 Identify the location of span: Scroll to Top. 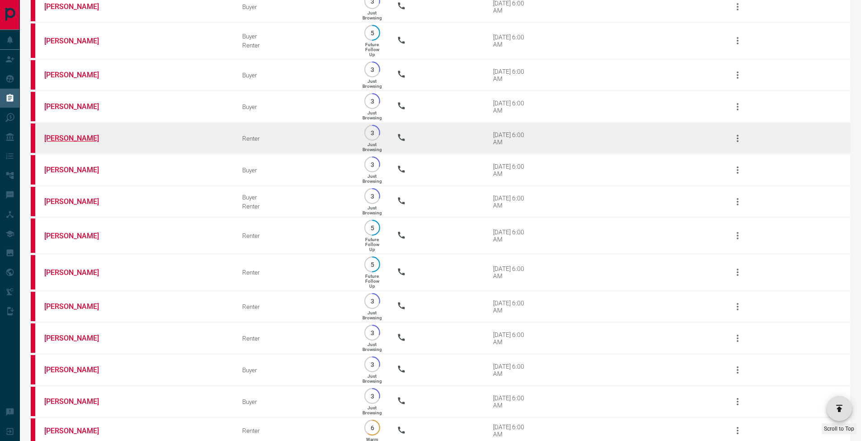
(839, 429).